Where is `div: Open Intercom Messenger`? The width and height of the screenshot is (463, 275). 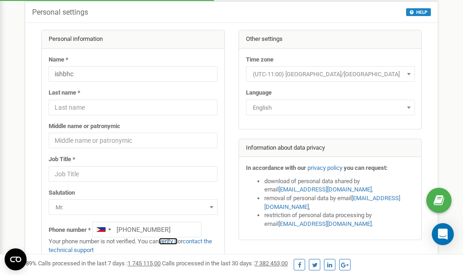
div: Open Intercom Messenger is located at coordinates (443, 234).